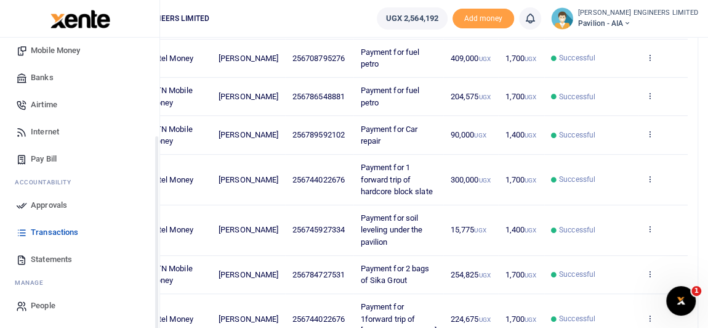 This screenshot has height=328, width=708. Describe the element at coordinates (45, 132) in the screenshot. I see `span: Internet` at that location.